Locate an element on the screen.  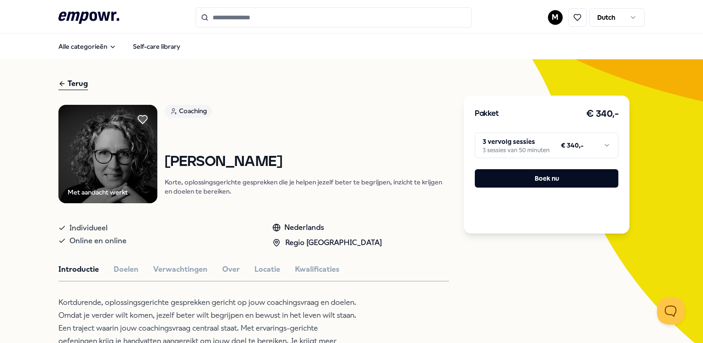
button: Introductie is located at coordinates (79, 270).